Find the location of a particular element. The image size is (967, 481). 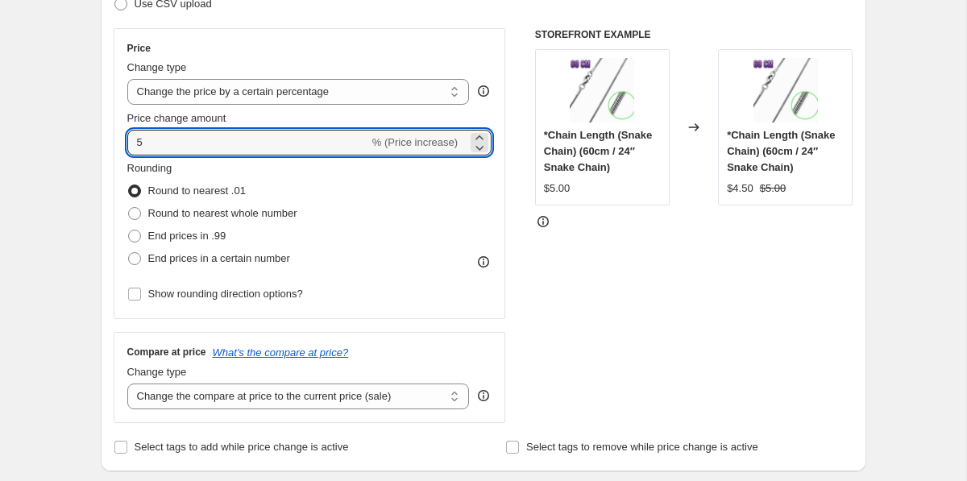

span: Round to nearest .01 is located at coordinates (197, 190).